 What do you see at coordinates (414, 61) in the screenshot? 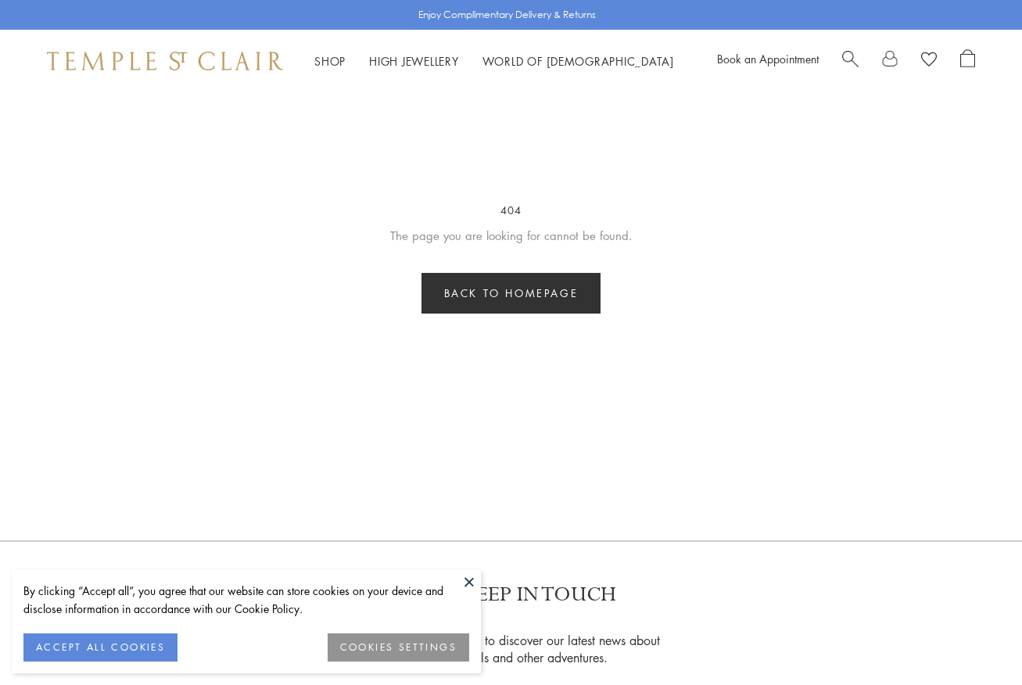
I see `a: High JewelleryHigh Jewellery` at bounding box center [414, 61].